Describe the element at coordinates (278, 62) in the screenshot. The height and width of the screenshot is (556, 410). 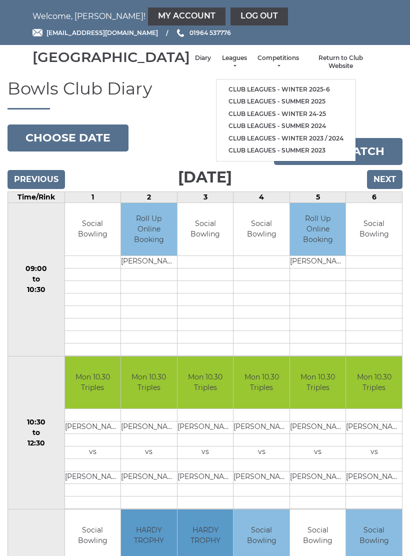
I see `a: Competitions` at that location.